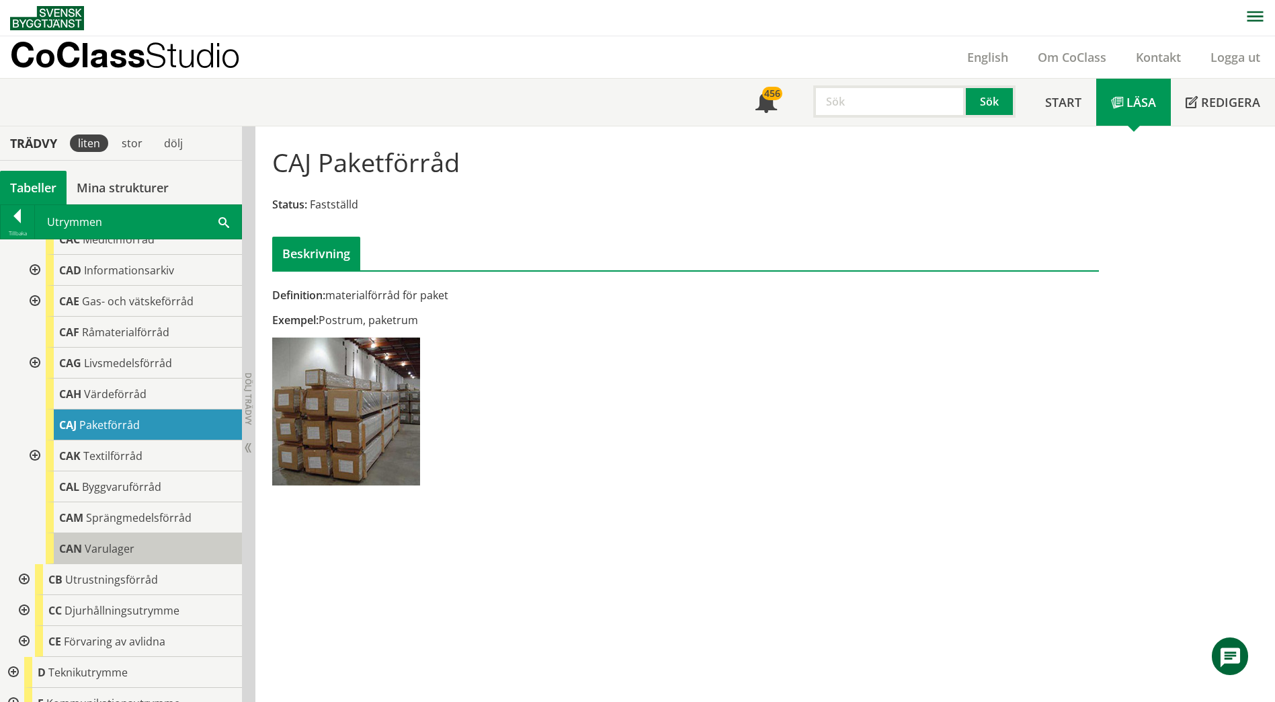  I want to click on span: CC, so click(55, 610).